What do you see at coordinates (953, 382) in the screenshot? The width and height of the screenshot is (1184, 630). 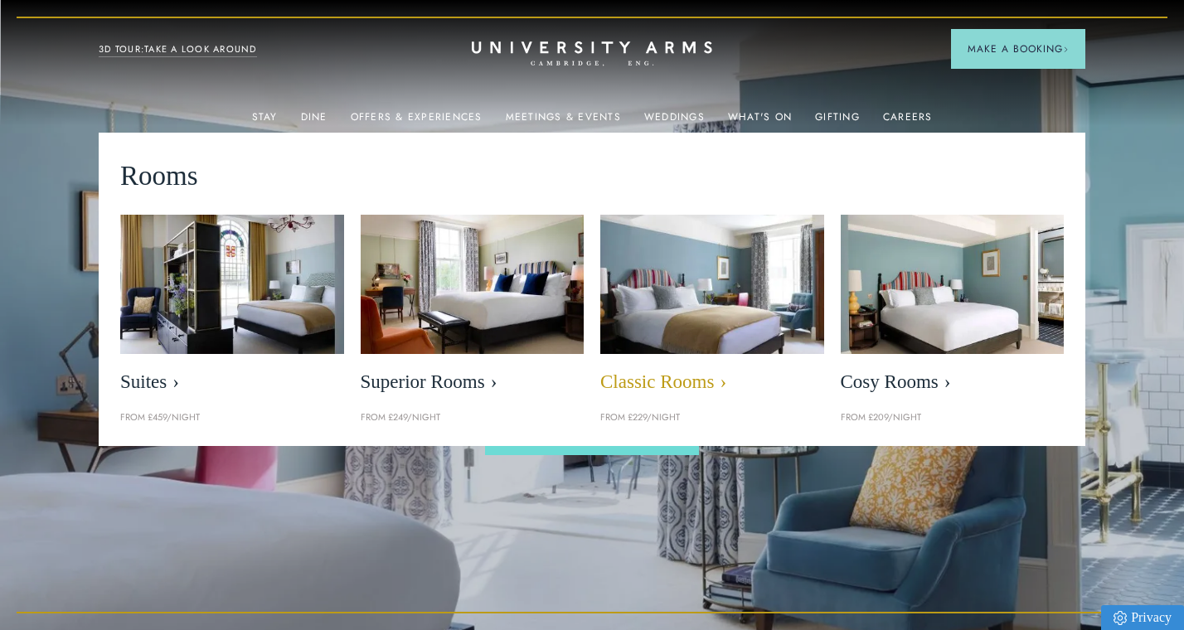 I see `span: Cosy Rooms` at bounding box center [953, 382].